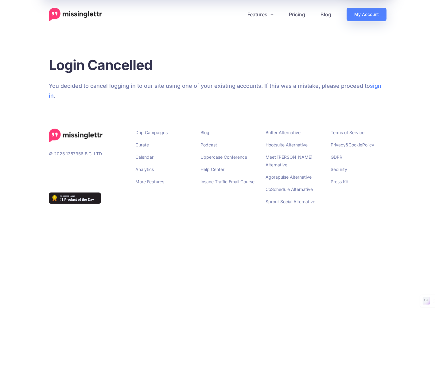 This screenshot has height=392, width=435. Describe the element at coordinates (209, 144) in the screenshot. I see `a: Podcast` at that location.